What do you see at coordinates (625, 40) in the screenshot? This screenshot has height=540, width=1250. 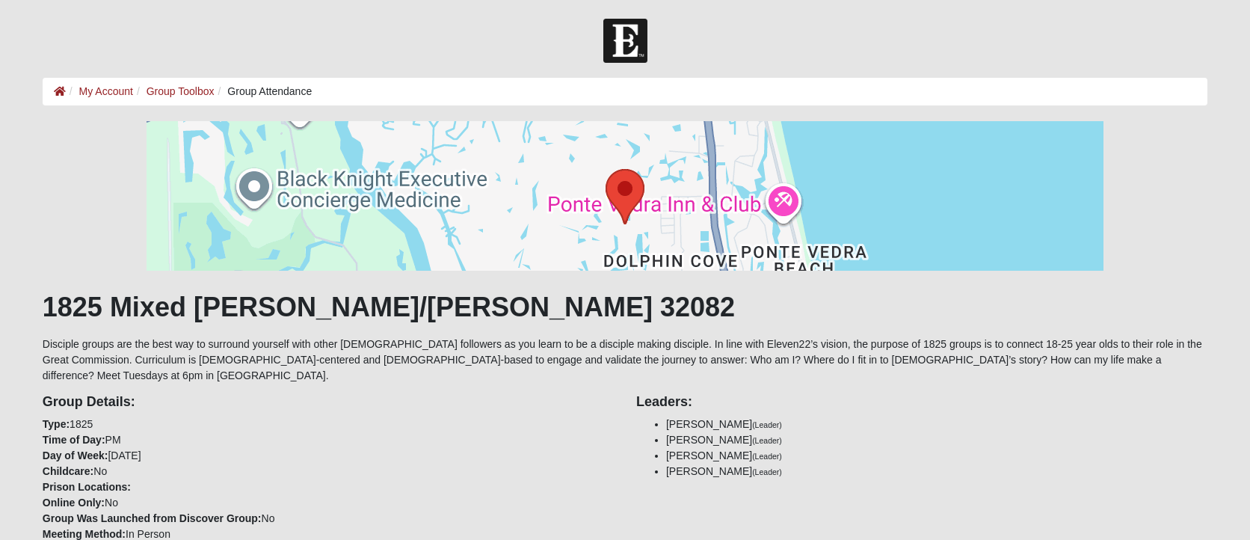 I see `img: Church of Eleven22 Logo` at bounding box center [625, 40].